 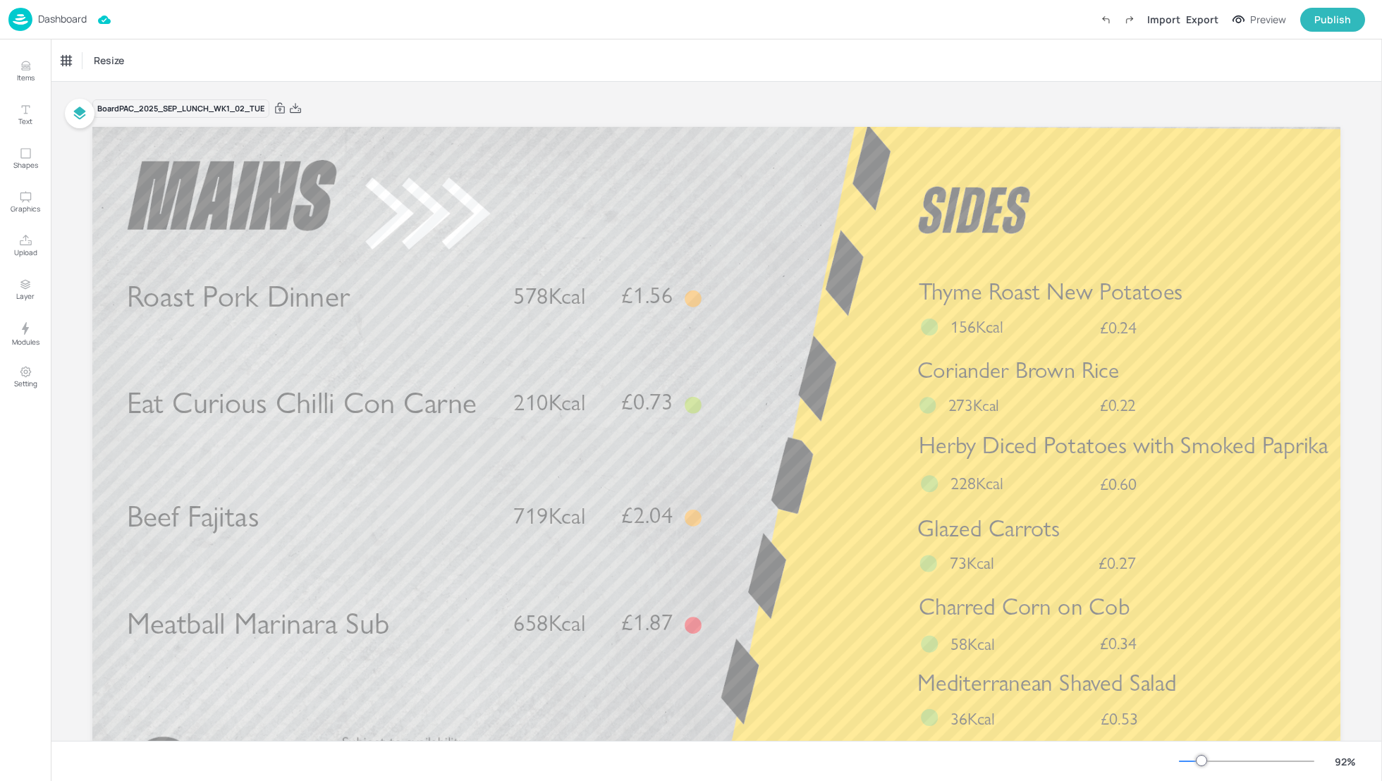 I want to click on span: £0.27, so click(x=1117, y=564).